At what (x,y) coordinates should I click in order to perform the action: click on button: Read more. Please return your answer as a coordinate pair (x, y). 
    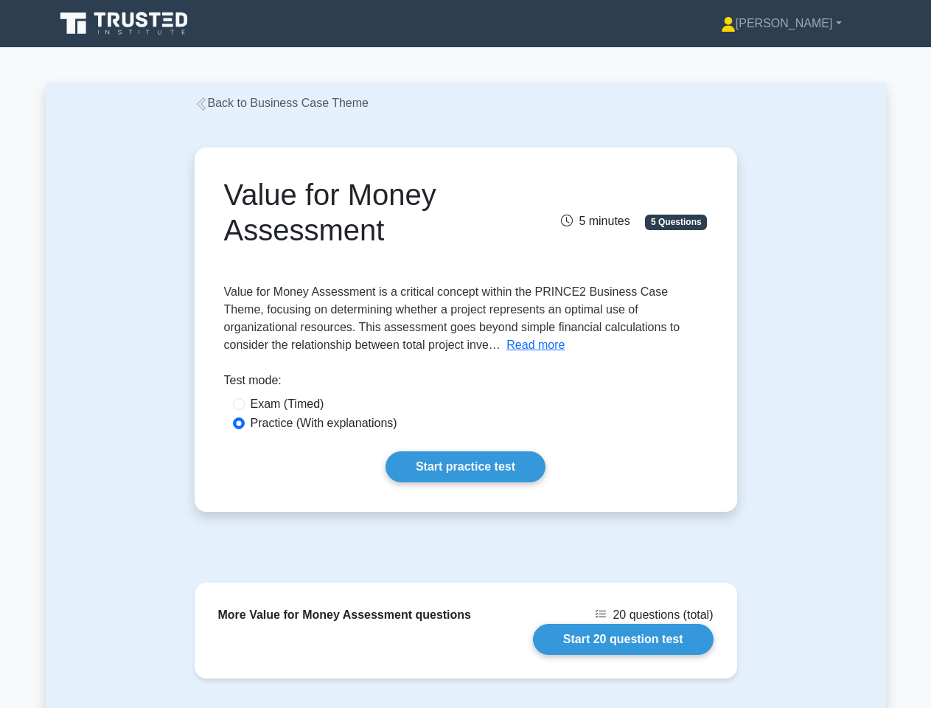
    Looking at the image, I should click on (535, 345).